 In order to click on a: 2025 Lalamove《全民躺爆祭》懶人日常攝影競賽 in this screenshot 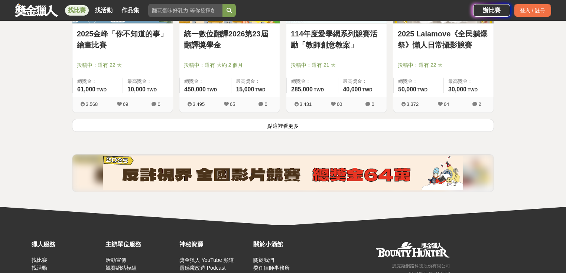, I will do `click(444, 39)`.